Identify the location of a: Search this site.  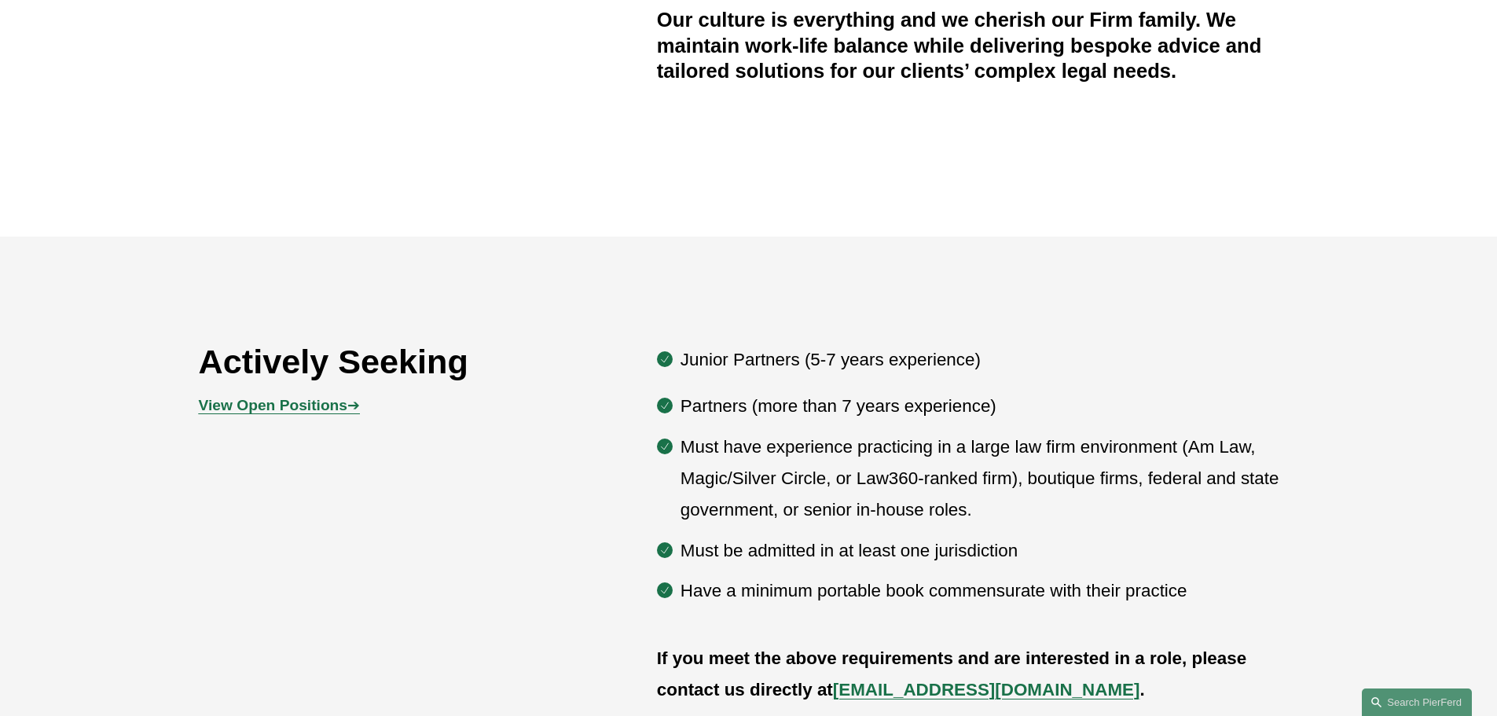
(1417, 702).